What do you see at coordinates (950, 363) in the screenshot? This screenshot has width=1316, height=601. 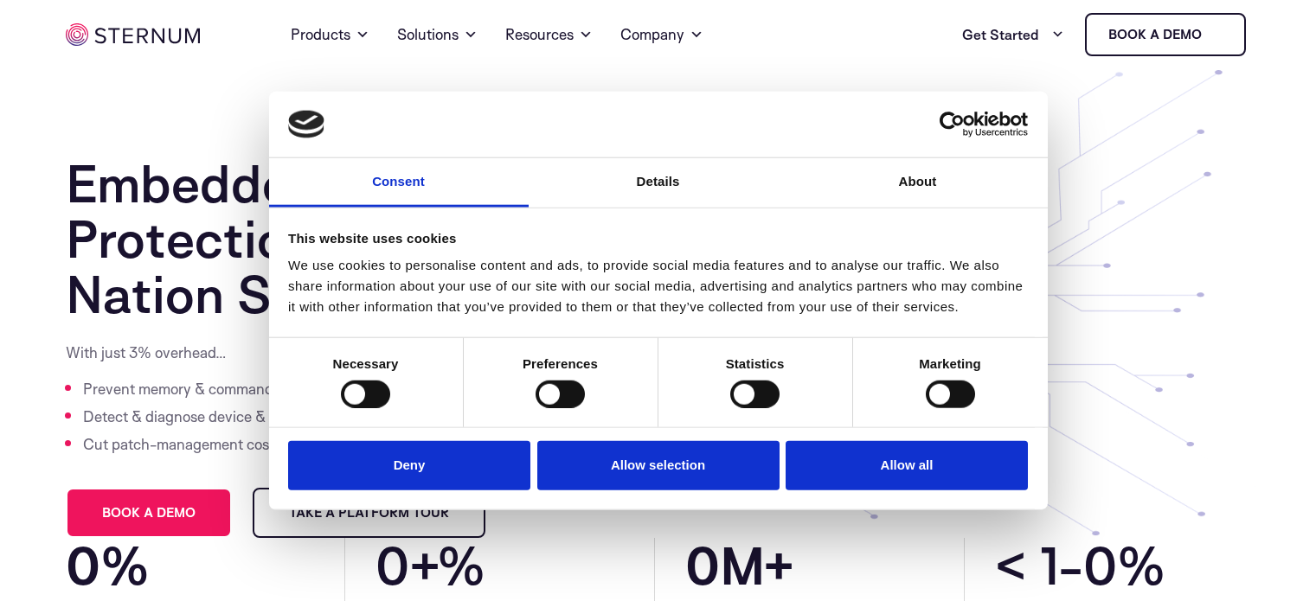 I see `strong: Marketing` at bounding box center [950, 363].